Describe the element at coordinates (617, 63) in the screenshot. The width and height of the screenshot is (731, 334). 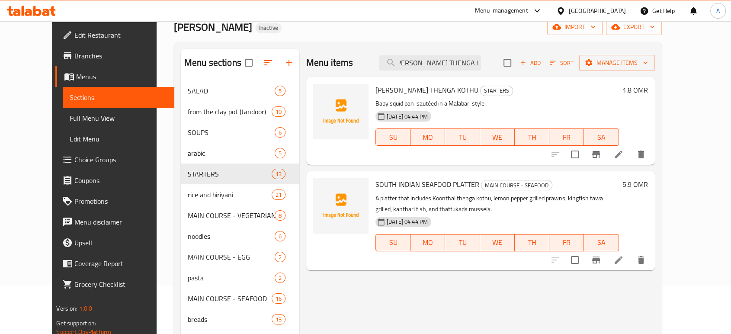
I see `button: Manage items` at that location.